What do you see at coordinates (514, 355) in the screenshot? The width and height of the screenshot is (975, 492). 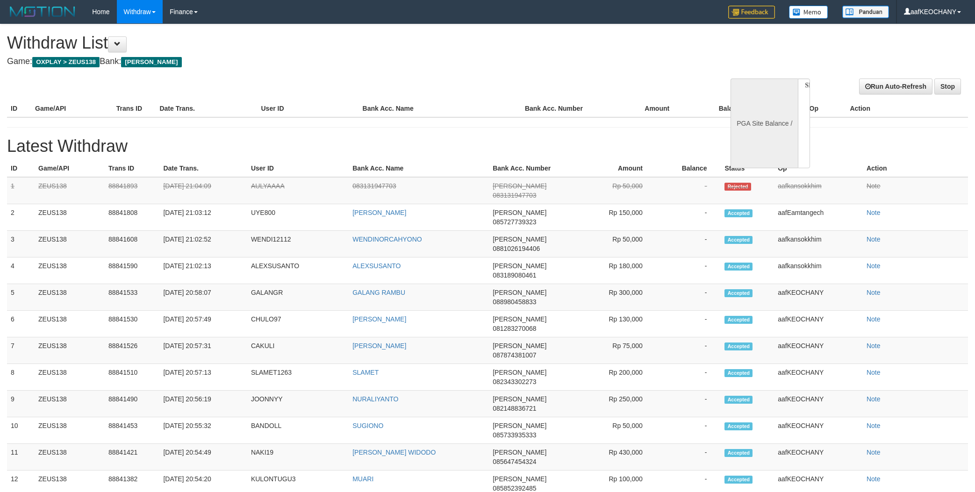 I see `span: 087874381007` at bounding box center [514, 355].